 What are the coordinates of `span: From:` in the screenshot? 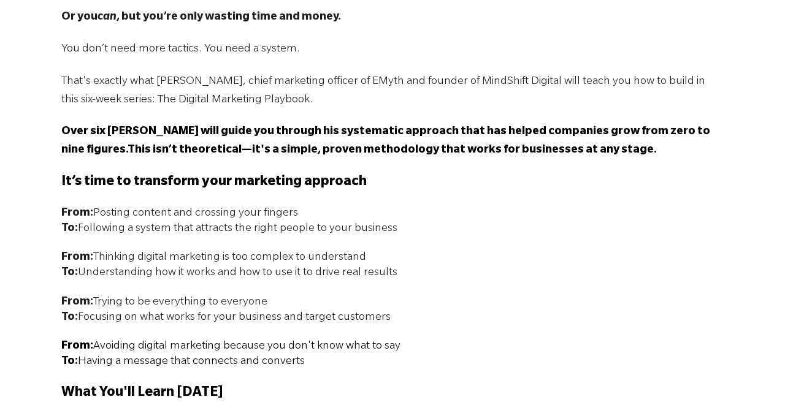 It's located at (77, 347).